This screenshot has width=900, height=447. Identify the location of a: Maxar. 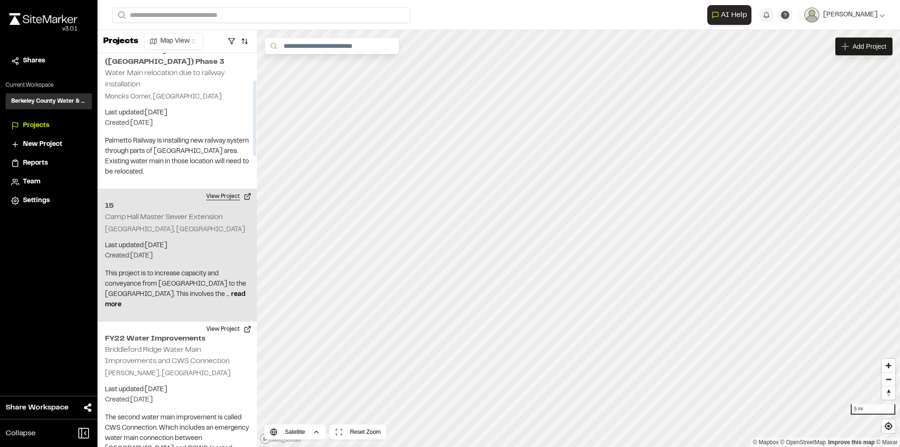
(887, 442).